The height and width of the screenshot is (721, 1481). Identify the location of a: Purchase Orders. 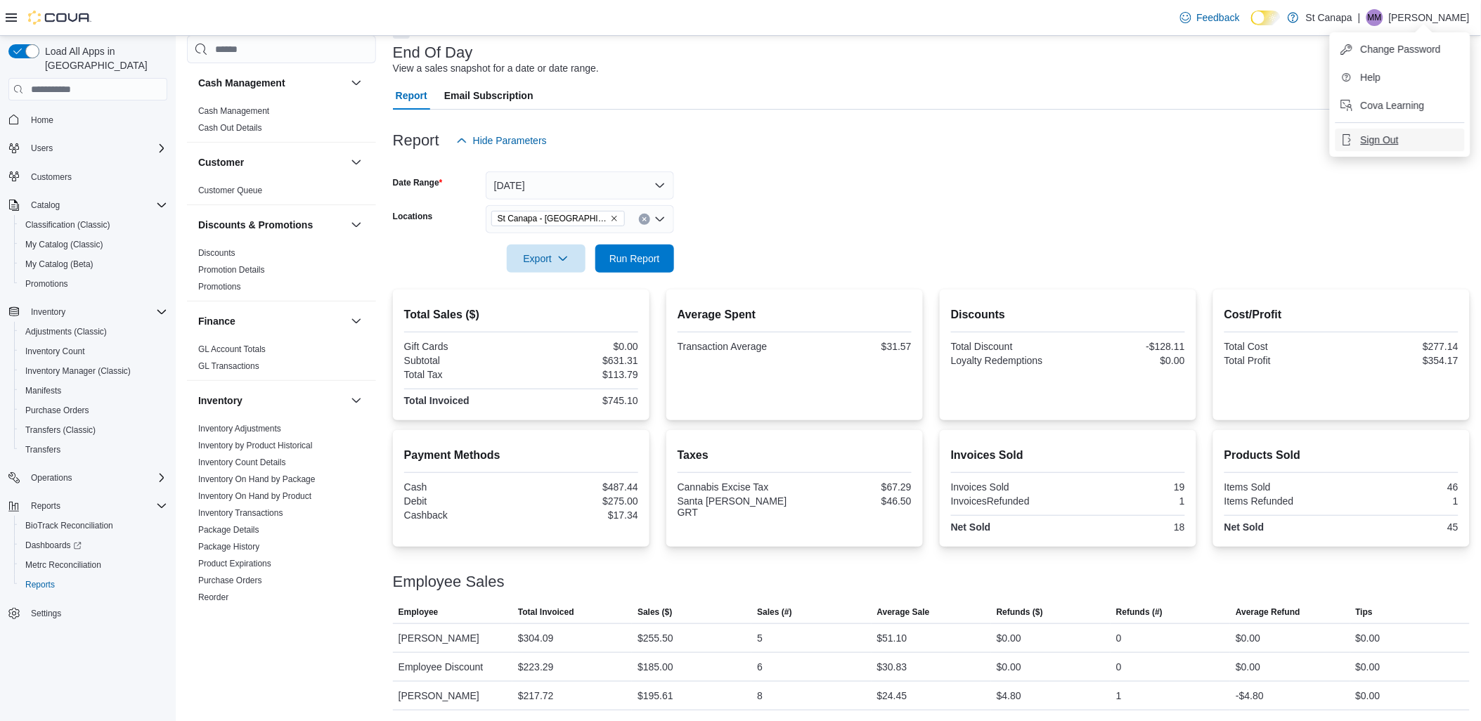
(230, 581).